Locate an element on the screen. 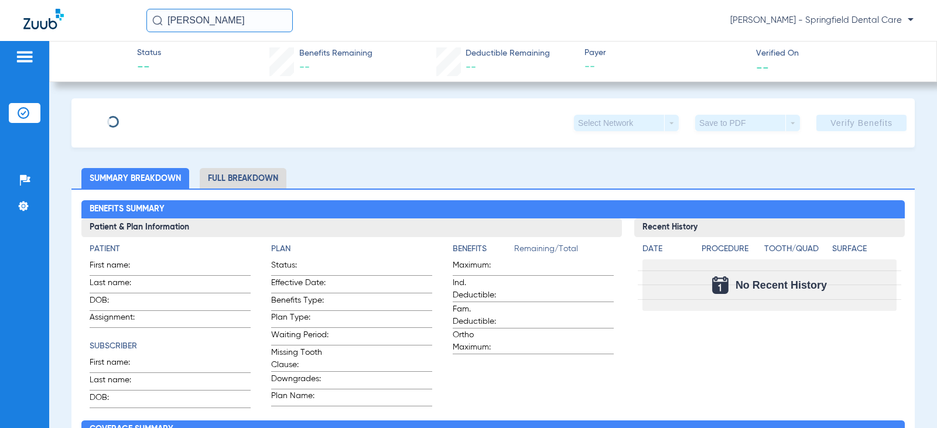 The width and height of the screenshot is (937, 428). li: Summary Breakdown is located at coordinates (135, 178).